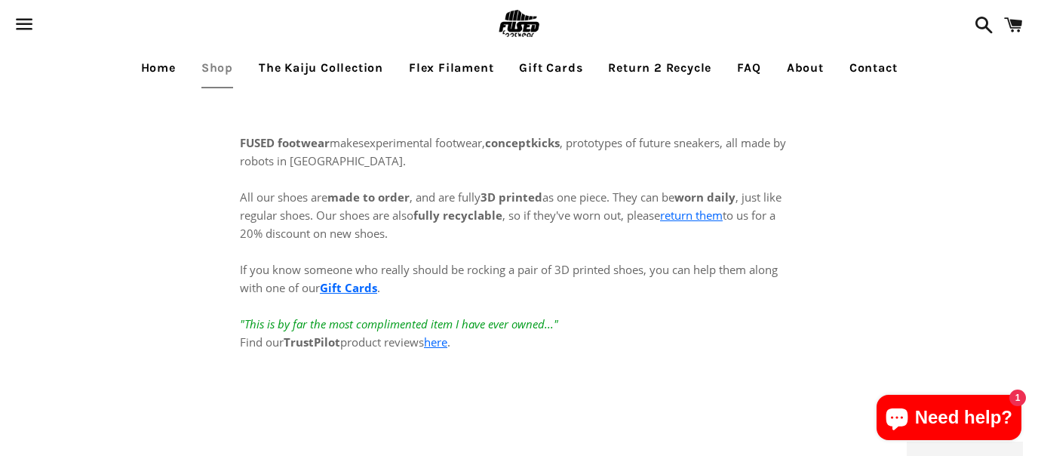 The height and width of the screenshot is (456, 1038). I want to click on strong: fully recyclable, so click(458, 215).